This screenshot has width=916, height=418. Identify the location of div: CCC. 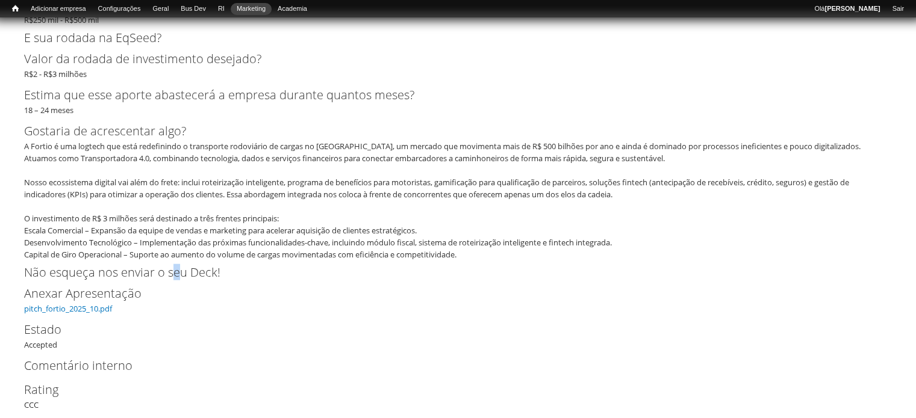
(458, 396).